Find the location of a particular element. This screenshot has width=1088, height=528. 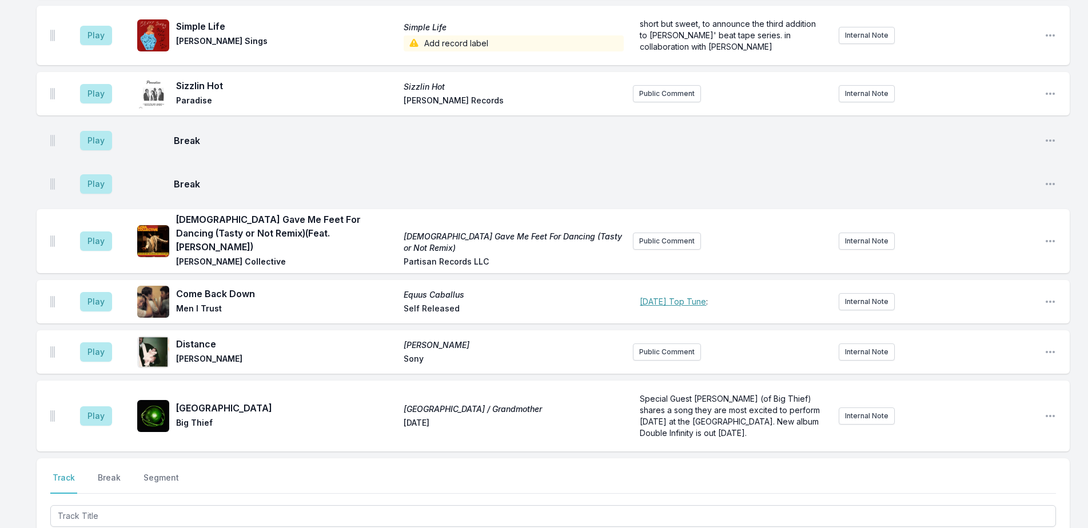

span: Equus Caballus is located at coordinates (514, 295).